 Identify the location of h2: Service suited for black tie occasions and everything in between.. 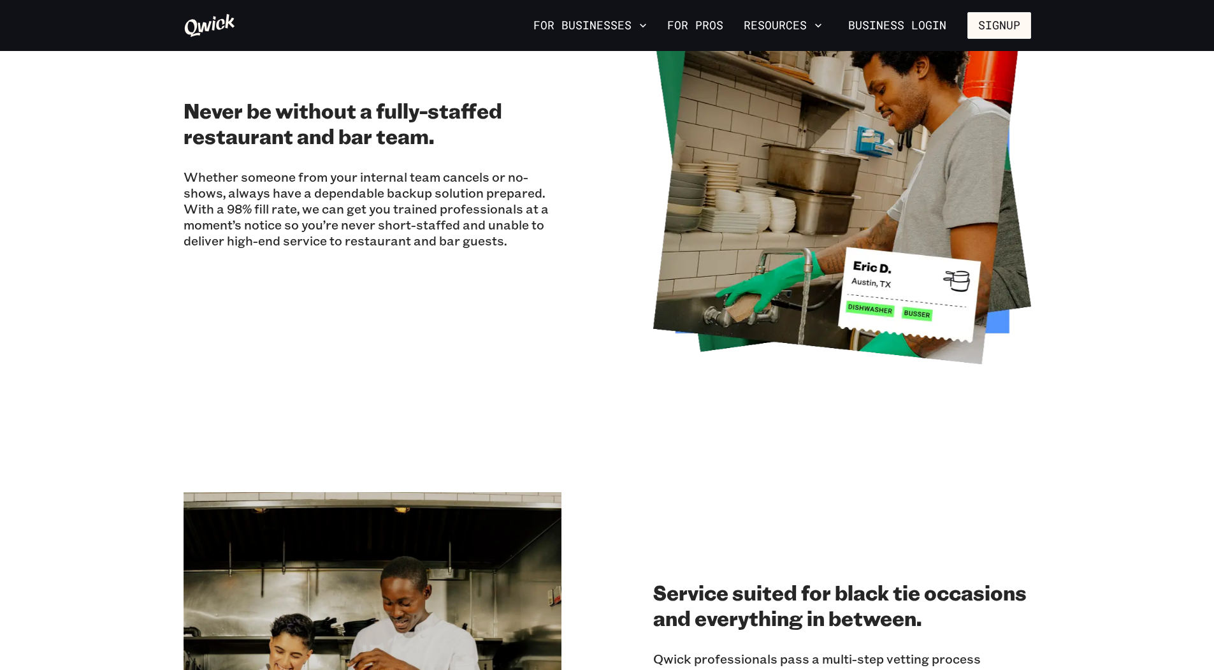
(842, 605).